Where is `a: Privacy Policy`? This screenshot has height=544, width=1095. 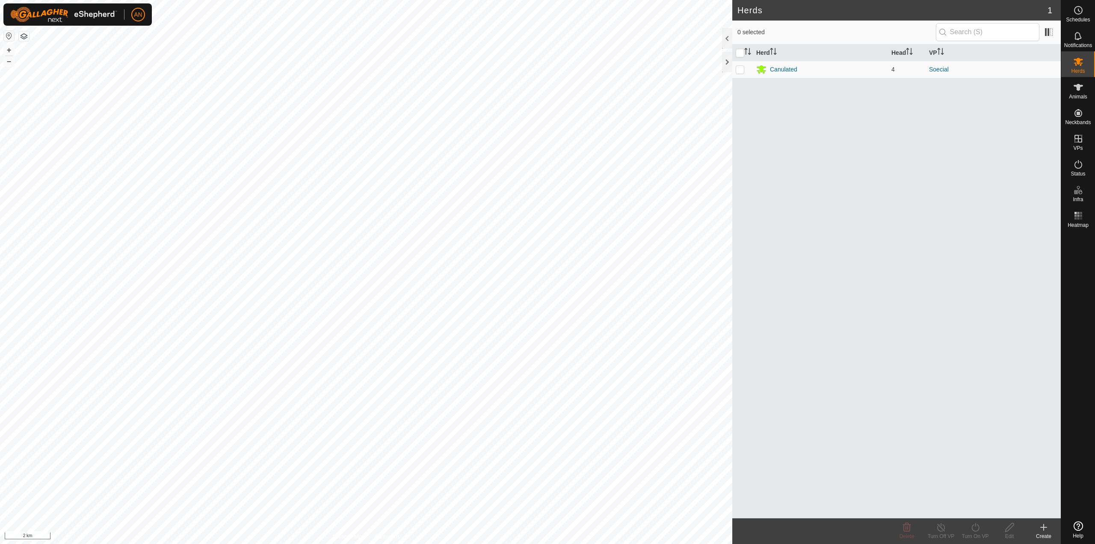
a: Privacy Policy is located at coordinates (348, 537).